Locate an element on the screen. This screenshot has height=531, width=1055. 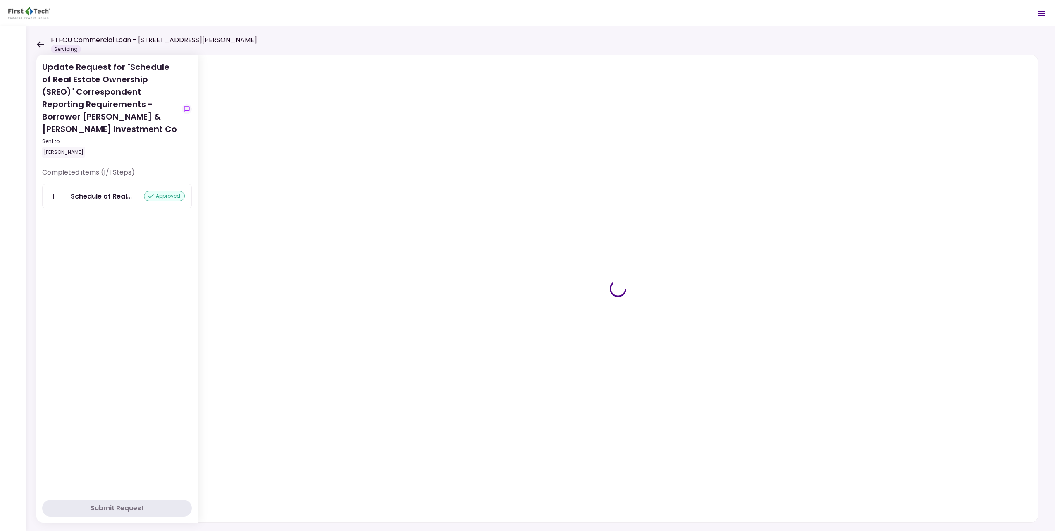
div: Schedule of Real Estate Ownership (SREO) is located at coordinates (101, 196).